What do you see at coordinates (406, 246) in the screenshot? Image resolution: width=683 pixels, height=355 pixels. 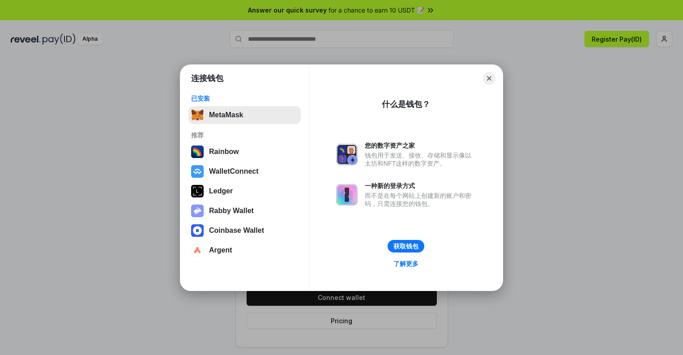 I see `div: 获取钱包` at bounding box center [406, 246].